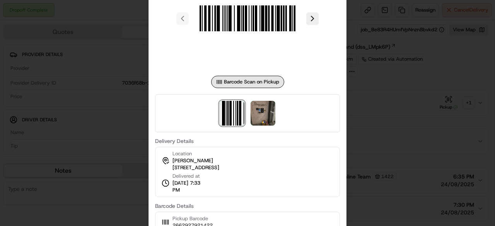 This screenshot has width=495, height=226. Describe the element at coordinates (248, 141) in the screenshot. I see `label: Delivery Details` at that location.